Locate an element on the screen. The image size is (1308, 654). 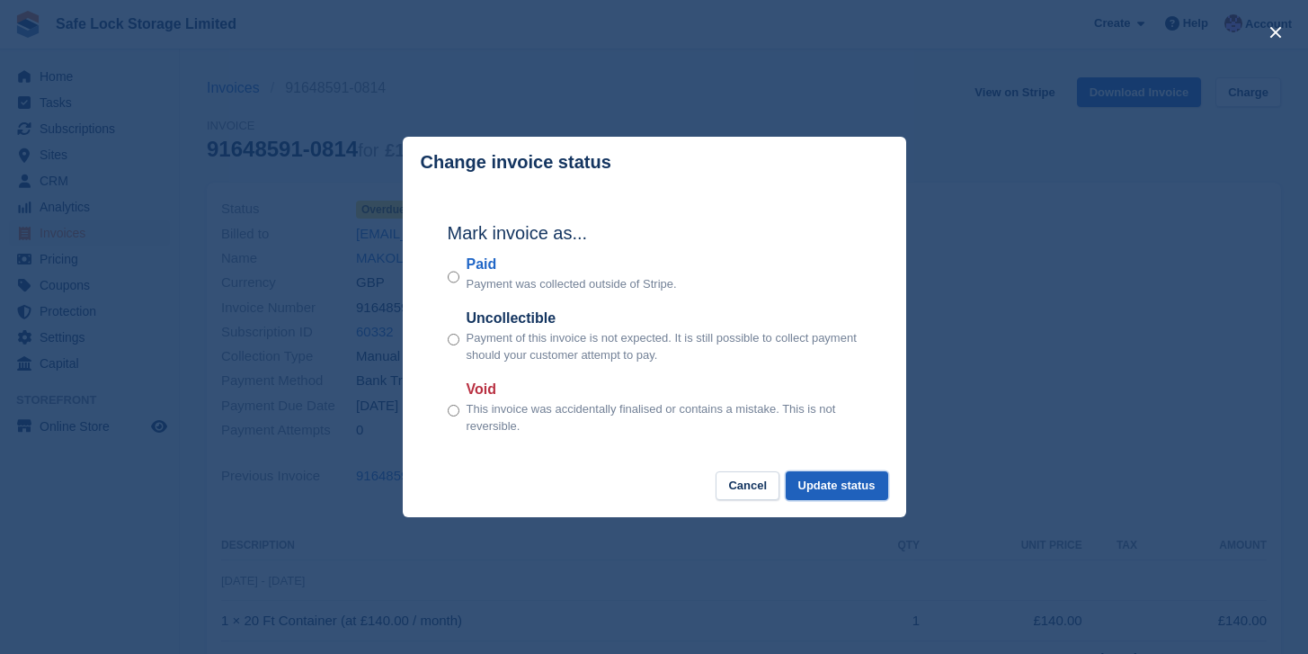
p: Payment was collected outside of Stripe. is located at coordinates (572, 284).